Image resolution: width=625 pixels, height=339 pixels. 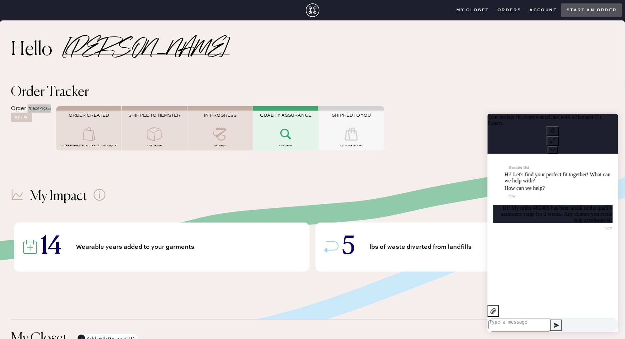 What do you see at coordinates (591, 10) in the screenshot?
I see `button: Start an order` at bounding box center [591, 10].